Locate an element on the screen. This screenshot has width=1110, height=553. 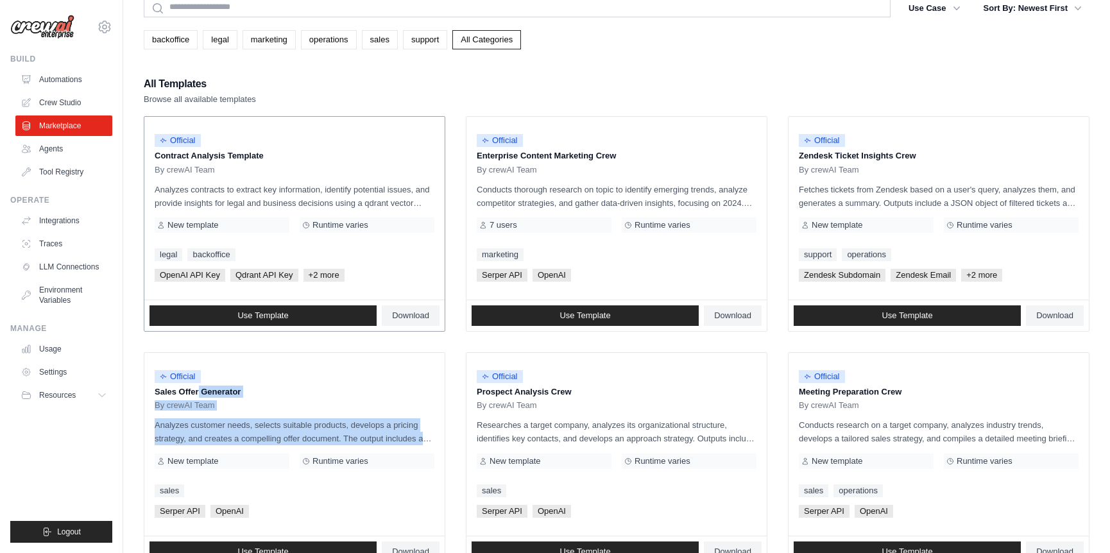
span: OpenAI API Key is located at coordinates (190, 275).